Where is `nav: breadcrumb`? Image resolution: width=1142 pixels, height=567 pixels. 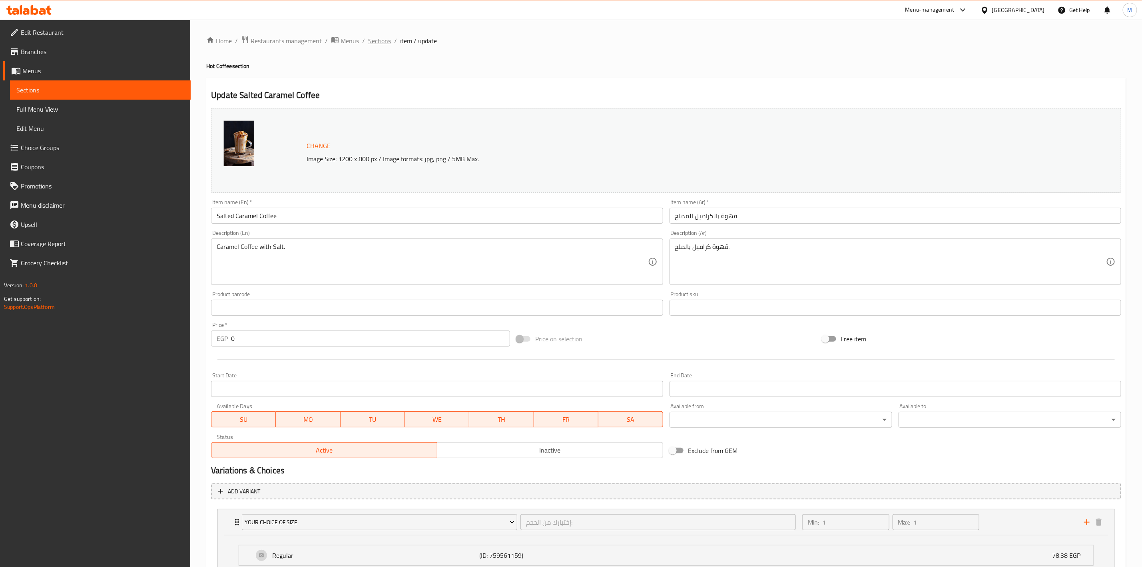 nav: breadcrumb is located at coordinates (666, 41).